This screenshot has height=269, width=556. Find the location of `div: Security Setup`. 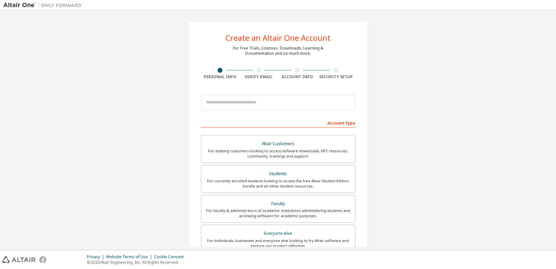

div: Security Setup is located at coordinates (336, 77).